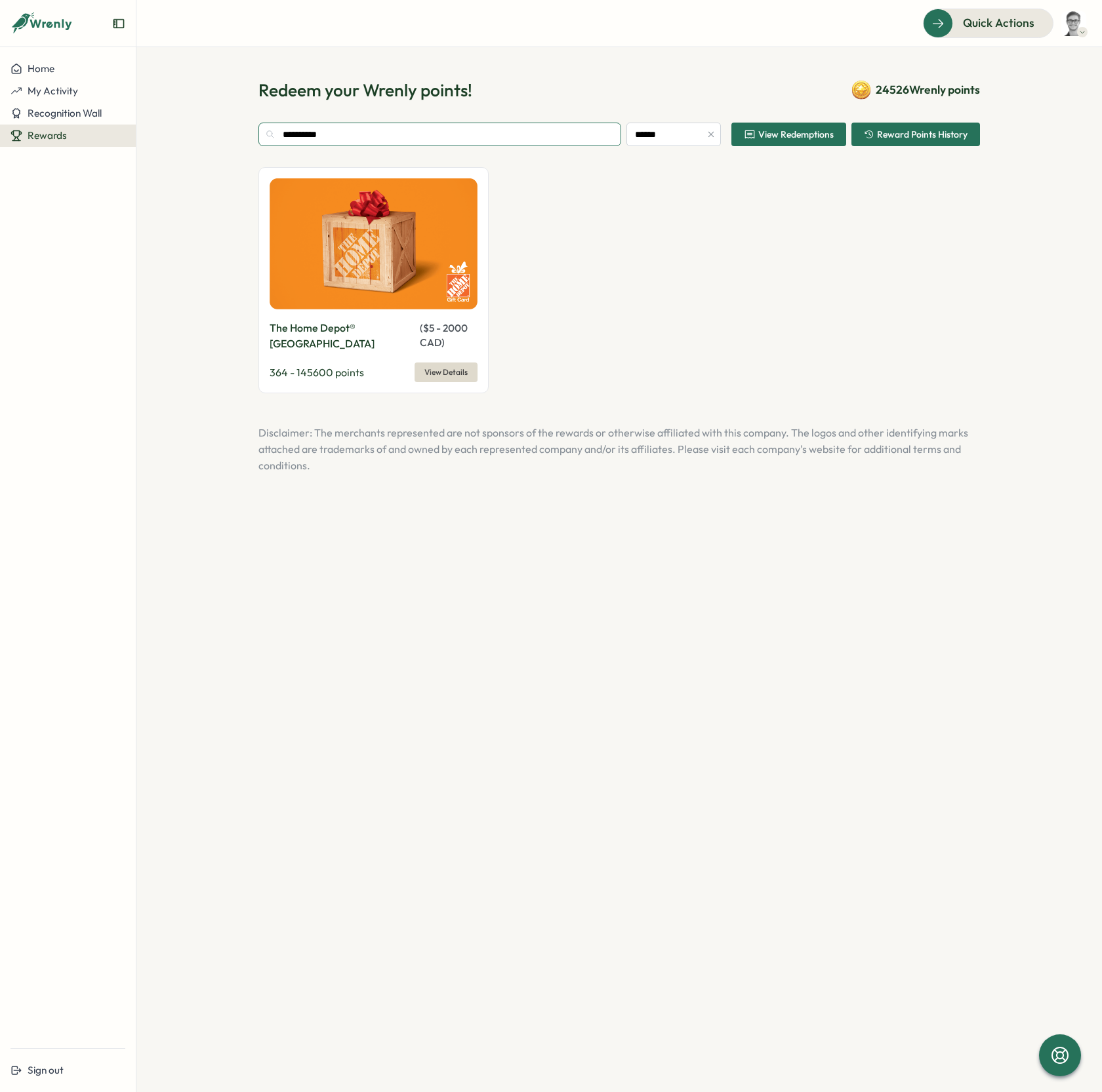  Describe the element at coordinates (619, 449) in the screenshot. I see `p: Disclaimer: The merchants represented are not sponsors of the rewards or otherwise affiliated wit...` at that location.